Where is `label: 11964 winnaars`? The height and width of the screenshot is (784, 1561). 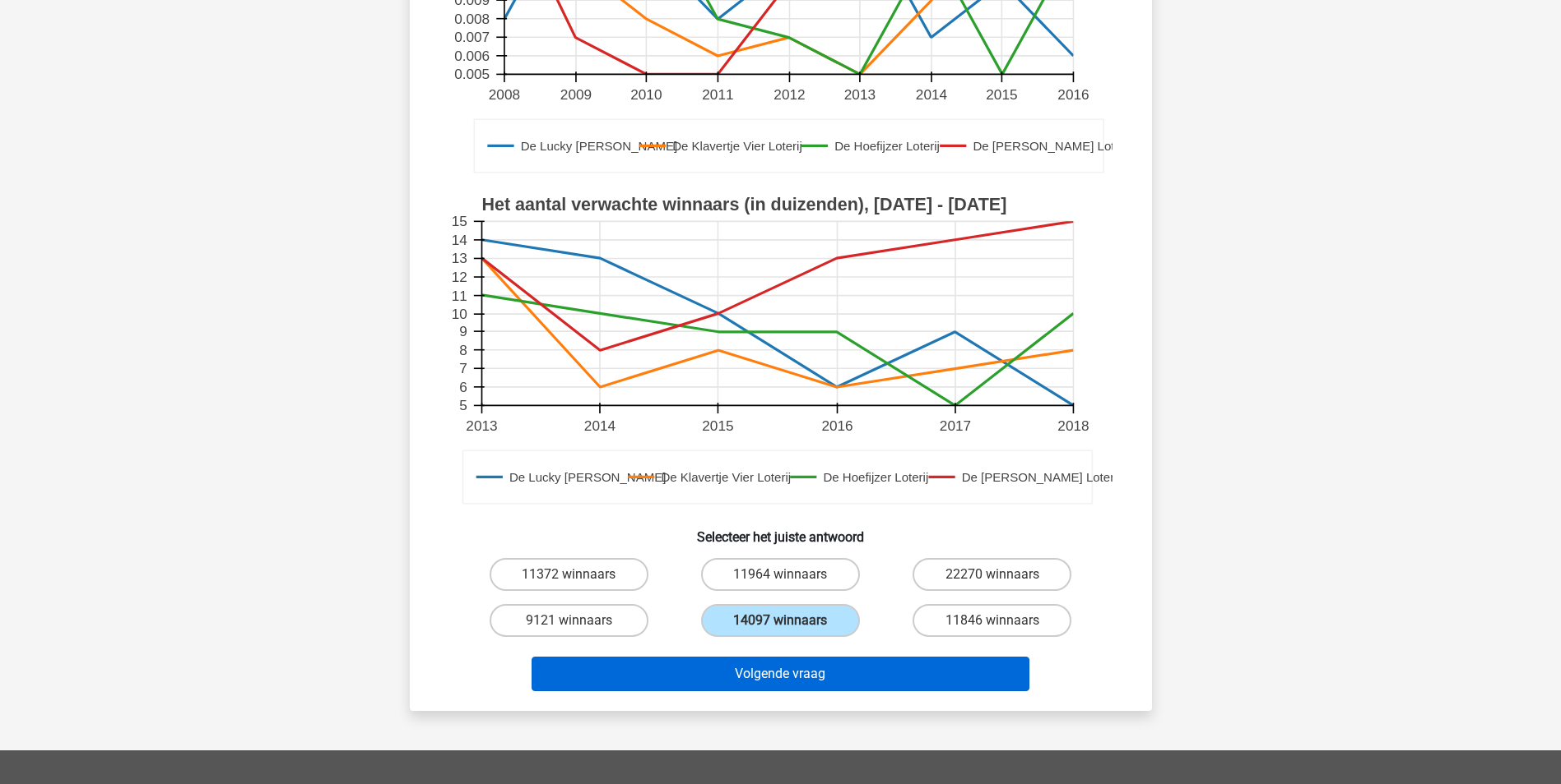
label: 11964 winnaars is located at coordinates (780, 575).